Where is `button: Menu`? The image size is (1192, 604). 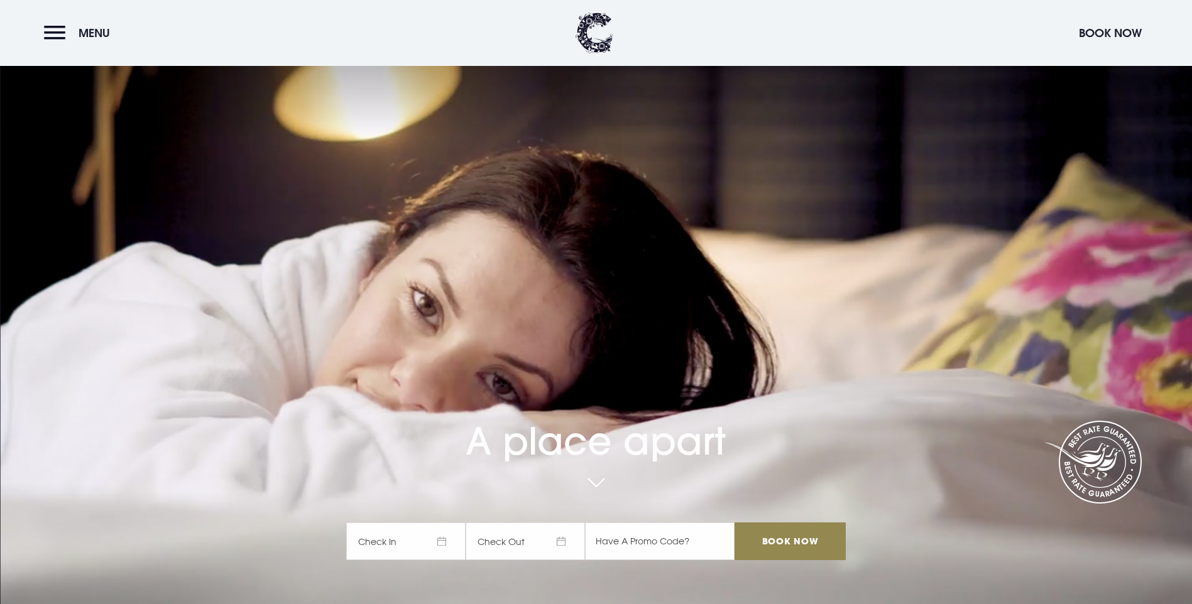 button: Menu is located at coordinates (80, 33).